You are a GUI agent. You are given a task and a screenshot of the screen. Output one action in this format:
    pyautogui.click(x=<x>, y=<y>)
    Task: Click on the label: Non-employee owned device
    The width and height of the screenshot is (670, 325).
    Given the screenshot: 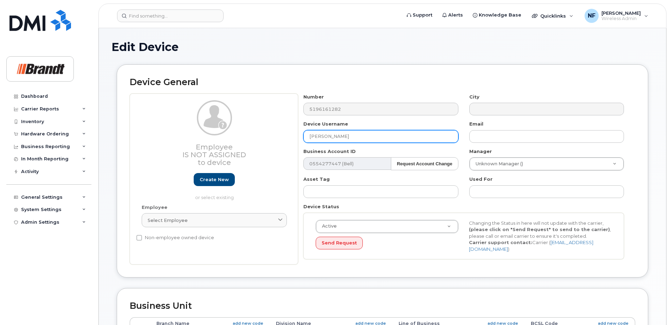 What is the action you would take?
    pyautogui.click(x=175, y=238)
    